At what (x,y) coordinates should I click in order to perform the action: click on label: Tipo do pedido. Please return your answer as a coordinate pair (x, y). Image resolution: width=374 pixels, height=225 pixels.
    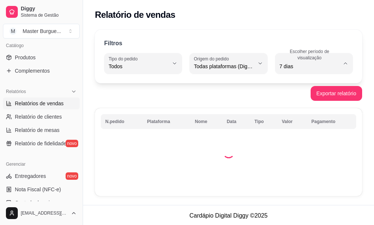
    Looking at the image, I should click on (124, 59).